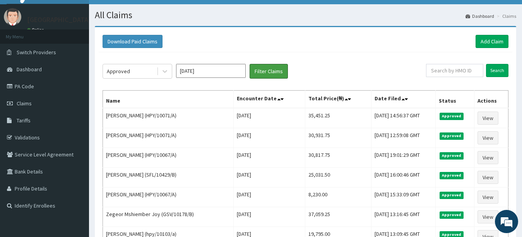  What do you see at coordinates (505, 16) in the screenshot?
I see `li: Claims` at bounding box center [505, 16].